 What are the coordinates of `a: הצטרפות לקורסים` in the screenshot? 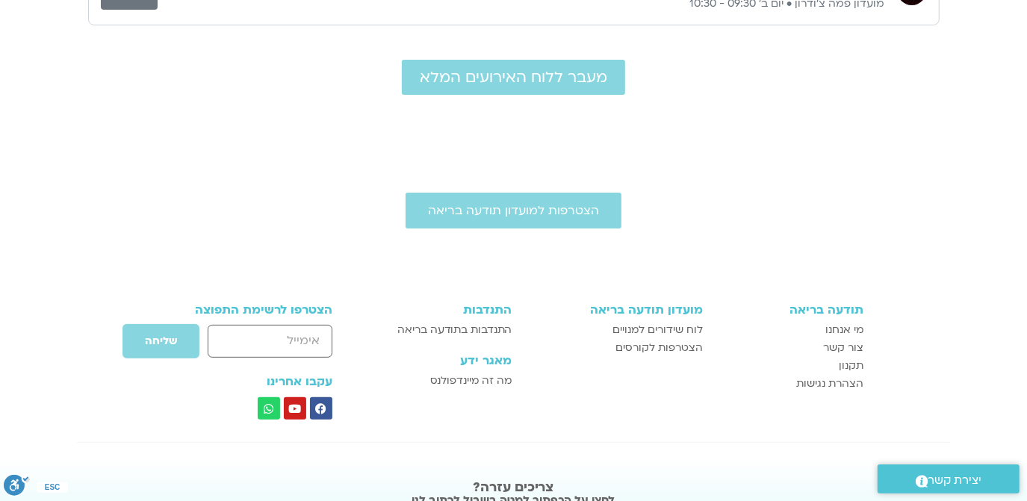 It's located at (615, 348).